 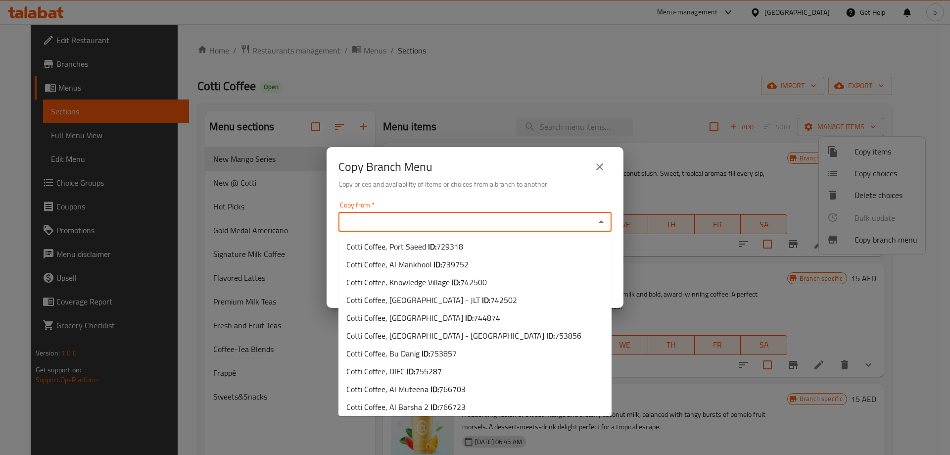 What do you see at coordinates (407, 264) in the screenshot?
I see `span: Cotti Coffee, Al Mankhool` at bounding box center [407, 264].